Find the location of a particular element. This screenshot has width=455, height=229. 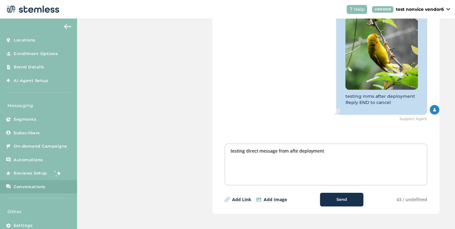

span: On-demand Campaigns is located at coordinates (40, 146).